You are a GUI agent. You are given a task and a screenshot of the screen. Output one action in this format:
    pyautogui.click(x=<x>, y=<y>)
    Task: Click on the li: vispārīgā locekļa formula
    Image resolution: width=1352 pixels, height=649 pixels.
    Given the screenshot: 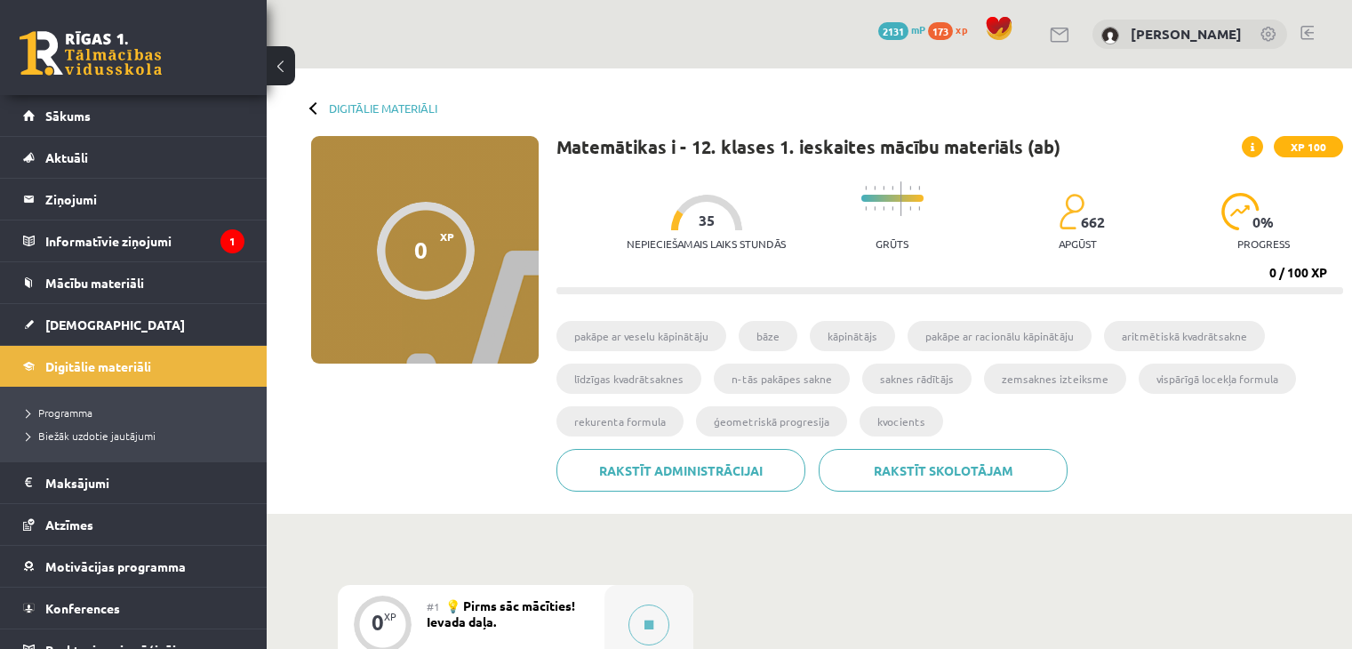 What is the action you would take?
    pyautogui.click(x=1217, y=379)
    